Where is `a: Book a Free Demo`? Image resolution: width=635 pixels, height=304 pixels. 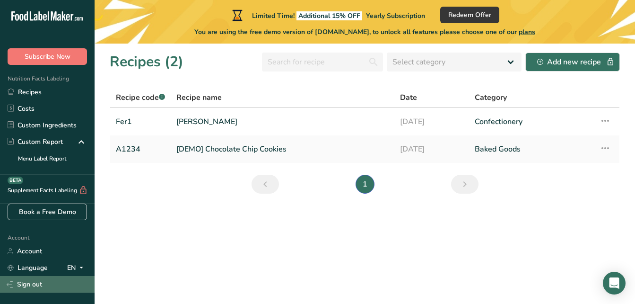 a: Book a Free Demo is located at coordinates (47, 211).